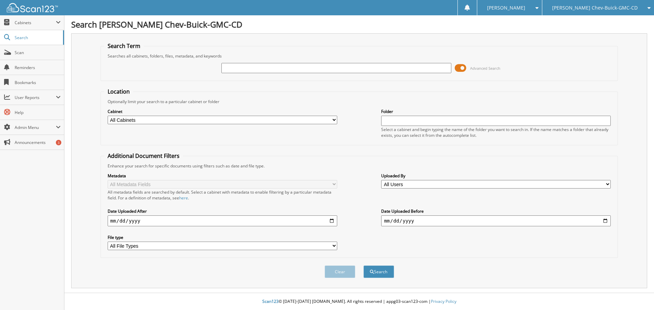 This screenshot has width=654, height=310. Describe the element at coordinates (37, 112) in the screenshot. I see `span: Help` at that location.